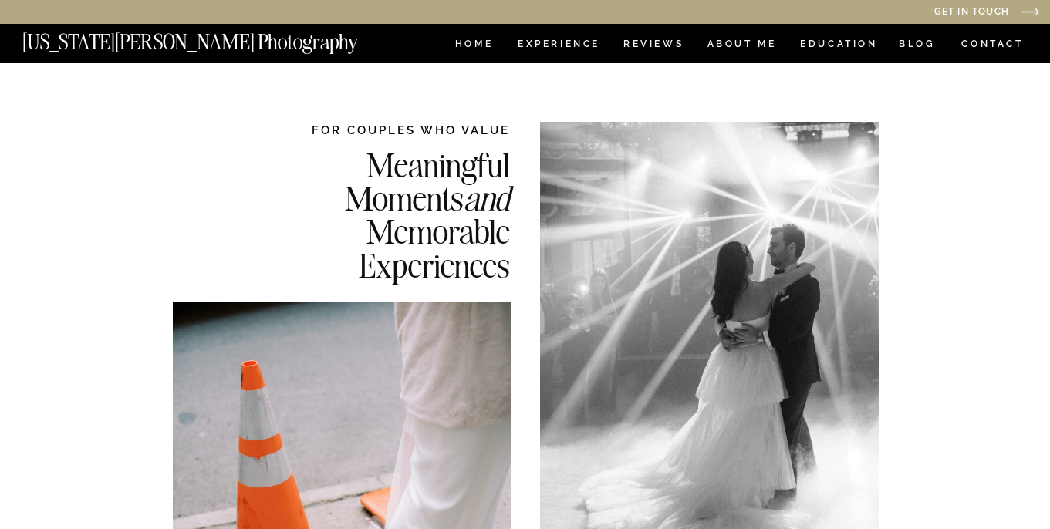  I want to click on h2: Meaningful Moments Memorable Experiences, so click(388, 214).